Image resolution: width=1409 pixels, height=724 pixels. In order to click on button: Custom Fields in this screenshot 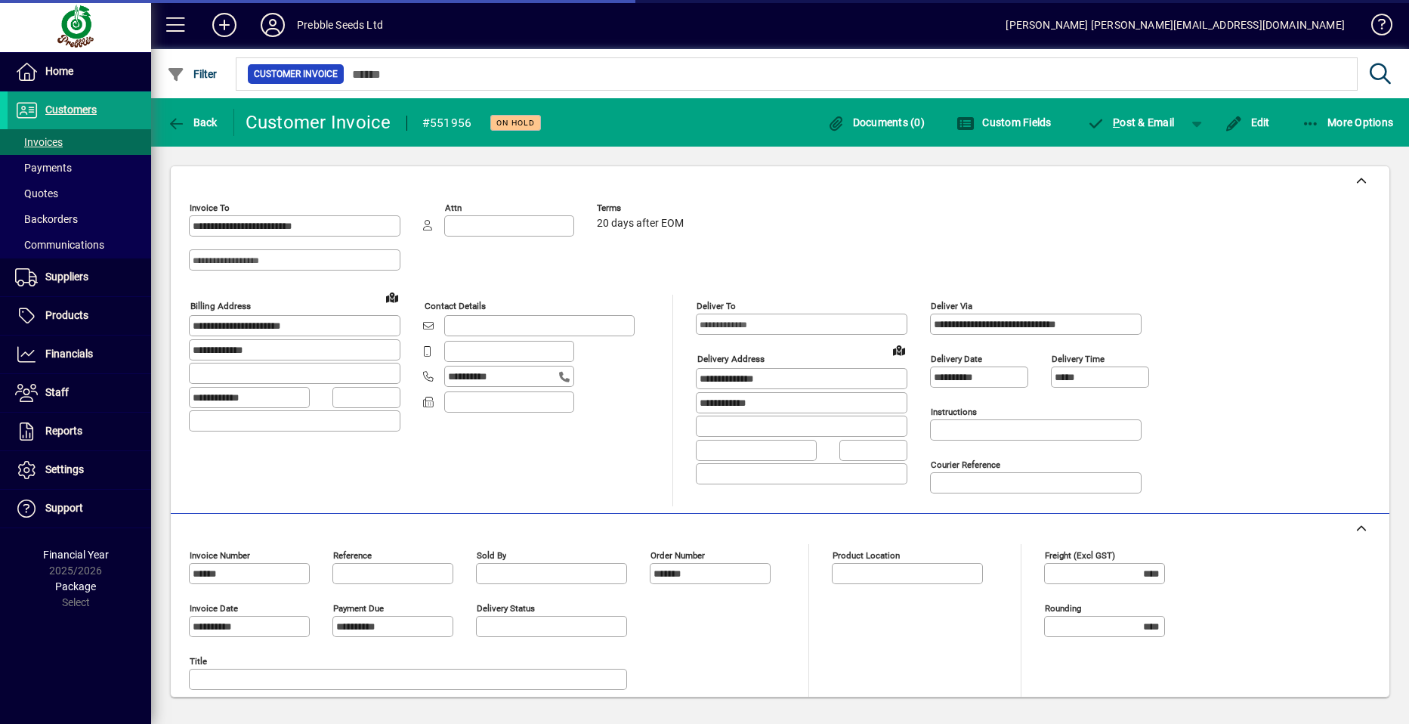, I will do `click(1004, 122)`.